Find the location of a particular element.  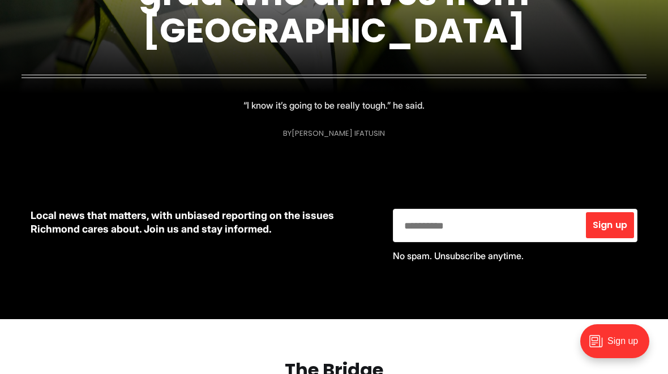

p: Local news that matters, with unbiased reporting on the issues Richmond cares about. Join us and ... is located at coordinates (203, 223).